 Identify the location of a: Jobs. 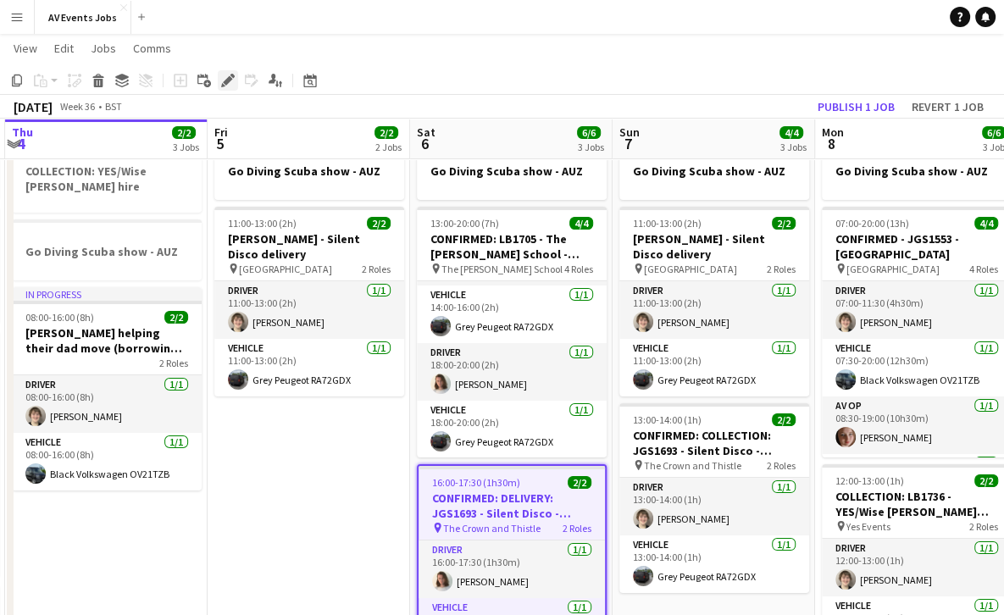
(103, 48).